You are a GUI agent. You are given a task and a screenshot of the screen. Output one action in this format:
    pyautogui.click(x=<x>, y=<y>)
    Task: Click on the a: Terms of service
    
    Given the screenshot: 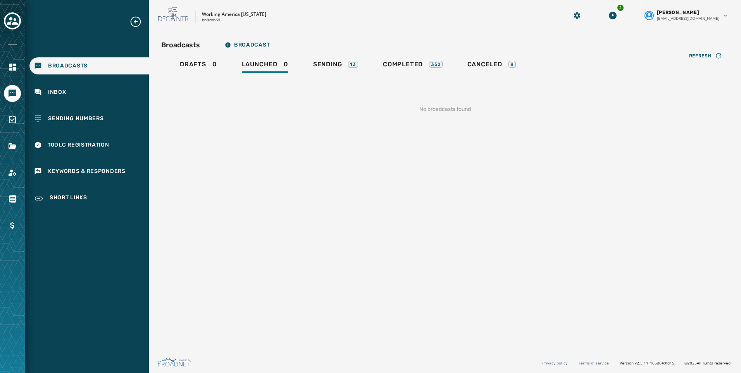 What is the action you would take?
    pyautogui.click(x=594, y=363)
    